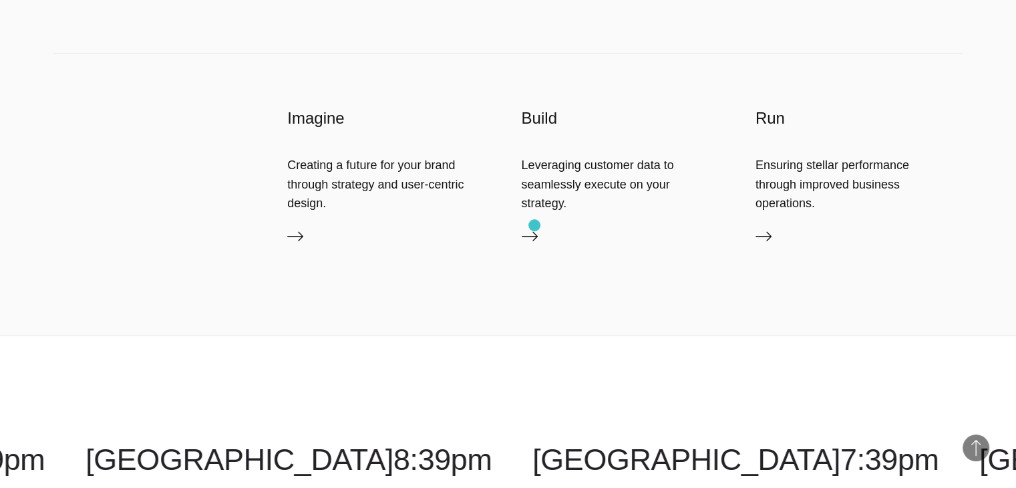 The height and width of the screenshot is (488, 1016). I want to click on span: 7:39pm, so click(889, 459).